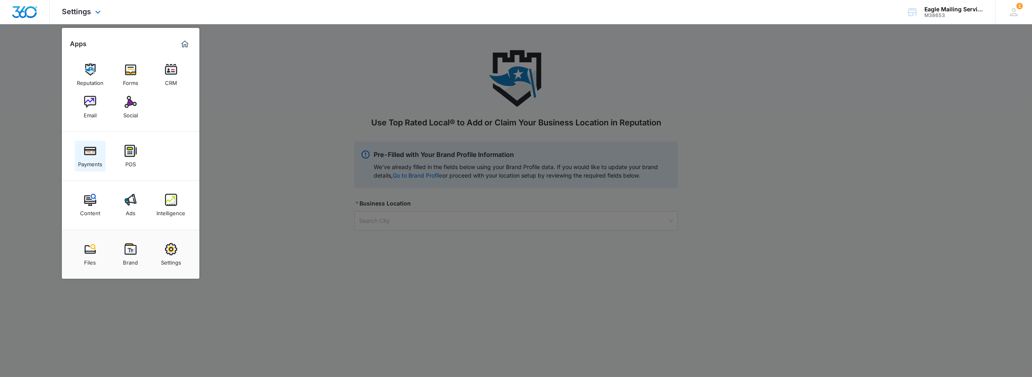 This screenshot has width=1032, height=377. Describe the element at coordinates (90, 107) in the screenshot. I see `a: Email` at that location.